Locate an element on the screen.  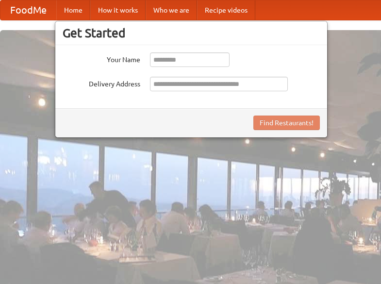
a: Home is located at coordinates (73, 10).